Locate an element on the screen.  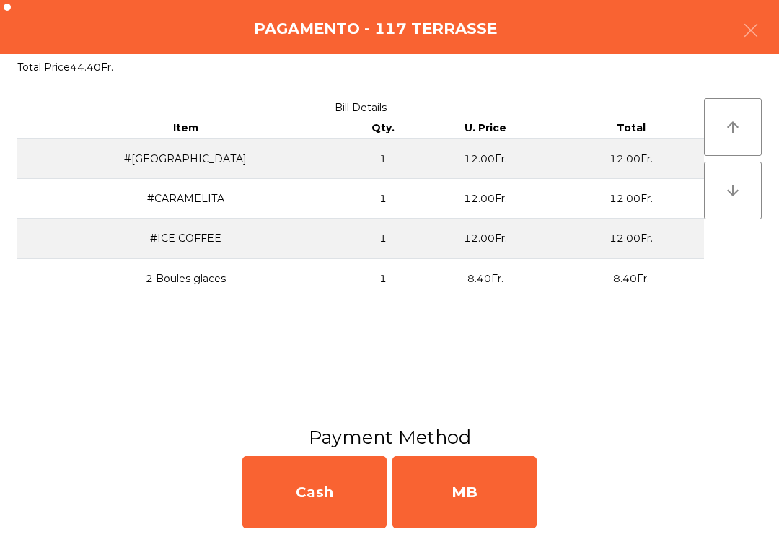
h3: Payment Method is located at coordinates (390, 437).